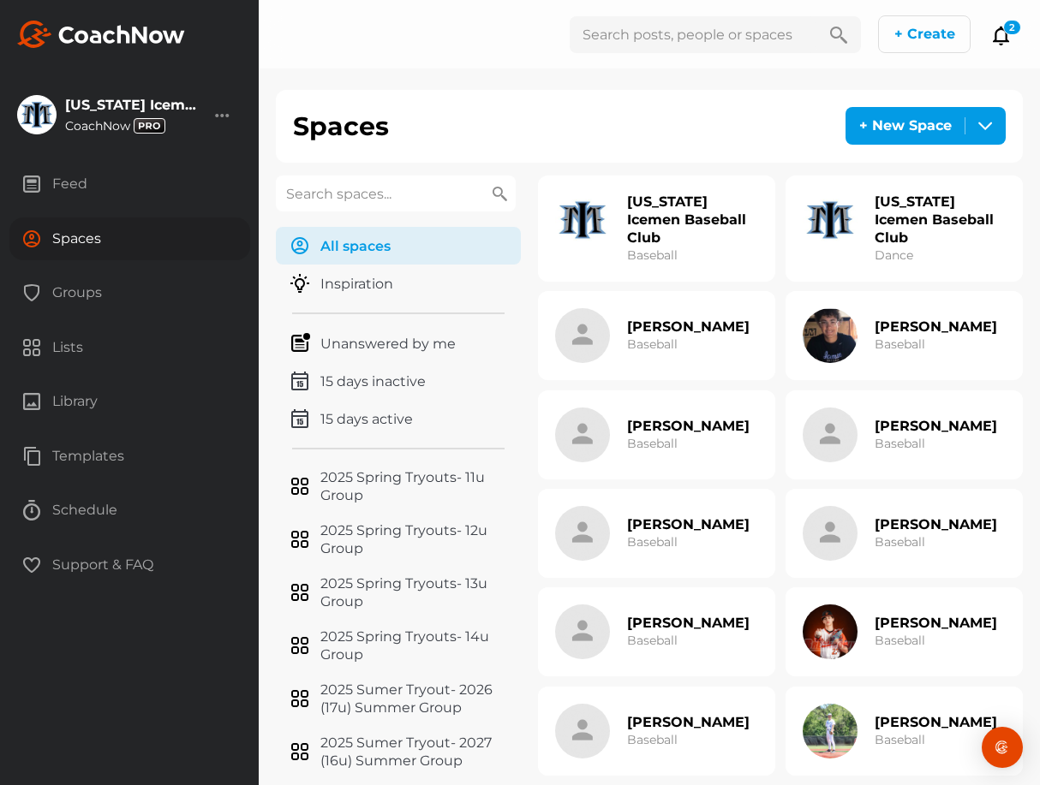 The width and height of the screenshot is (1040, 785). I want to click on button: 2, so click(1001, 35).